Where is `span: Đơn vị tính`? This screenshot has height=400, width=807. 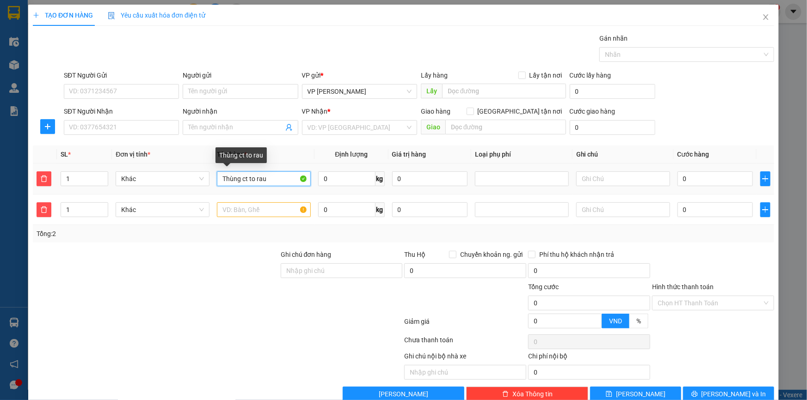
span: Đơn vị tính is located at coordinates (133, 154).